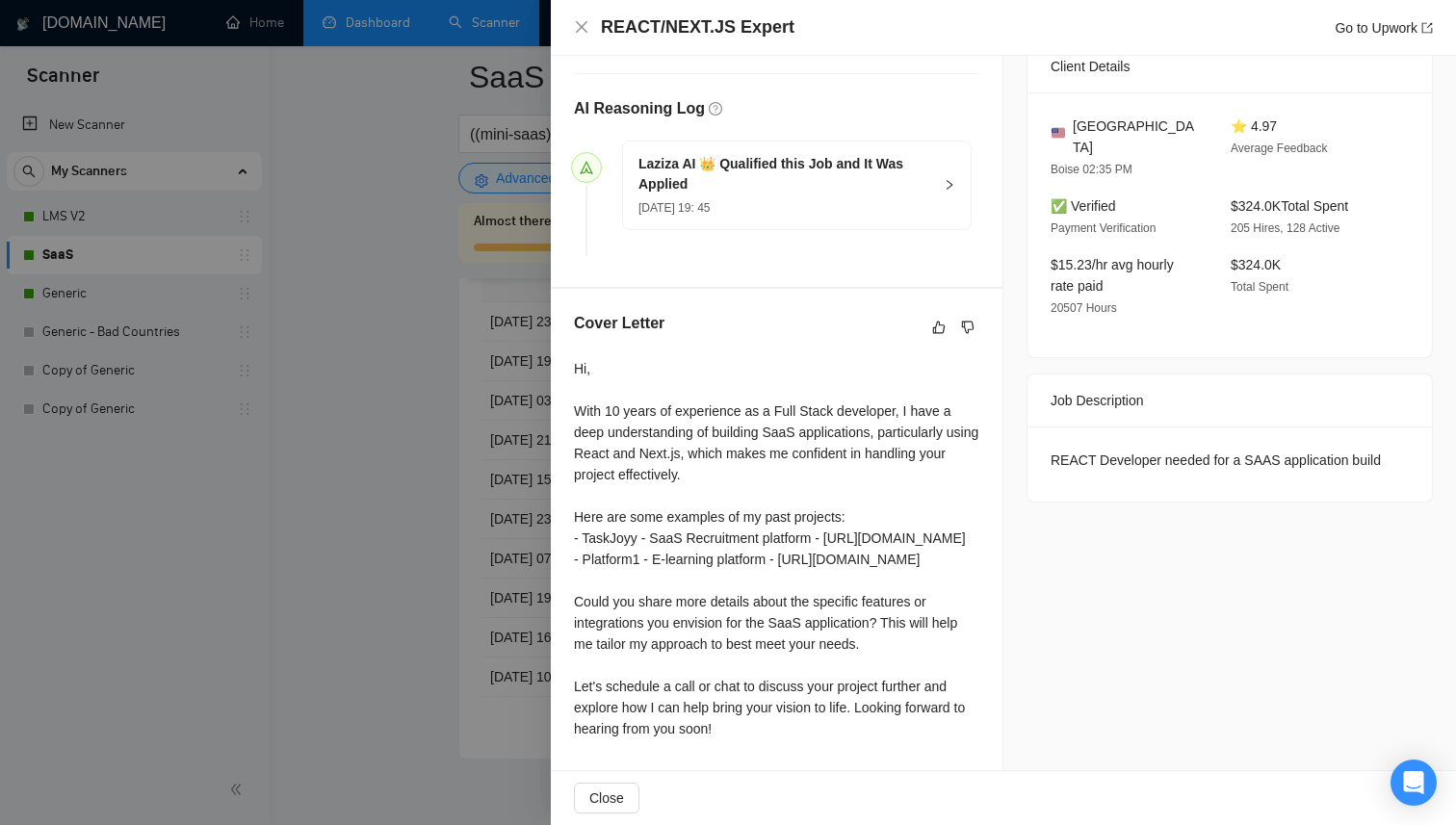  What do you see at coordinates (1279, 148) in the screenshot?
I see `span: Average Feedback` at bounding box center [1279, 148].